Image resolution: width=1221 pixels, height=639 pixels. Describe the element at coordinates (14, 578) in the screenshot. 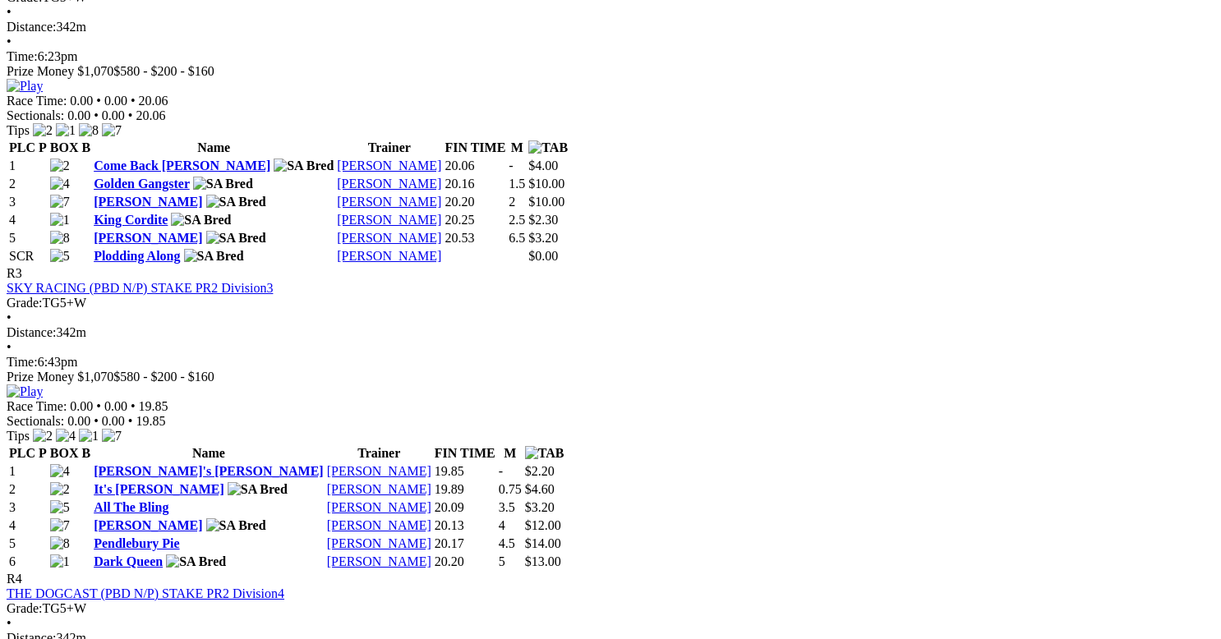

I see `span: R4` at that location.